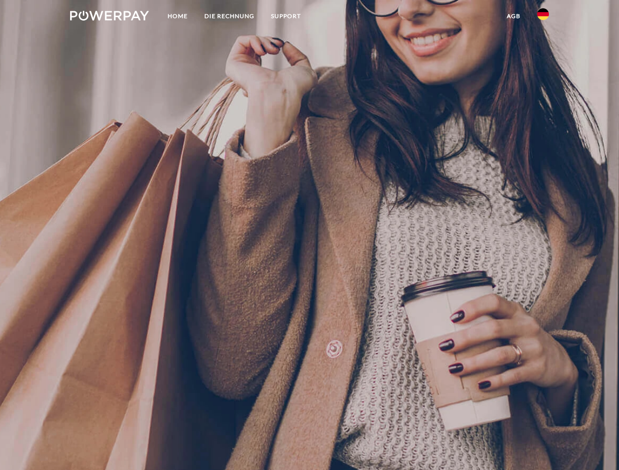  I want to click on a: SUPPORT, so click(286, 16).